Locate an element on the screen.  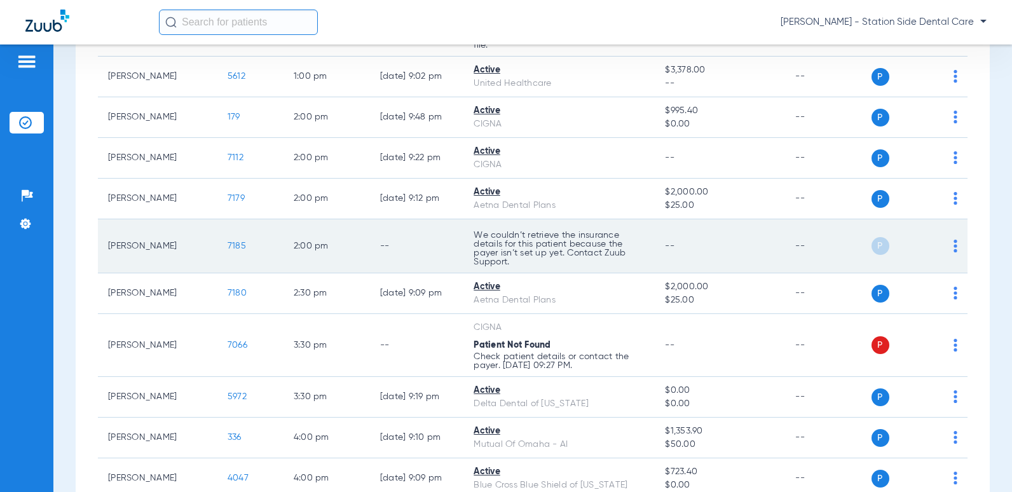
span: $1,353.90 is located at coordinates (719, 431).